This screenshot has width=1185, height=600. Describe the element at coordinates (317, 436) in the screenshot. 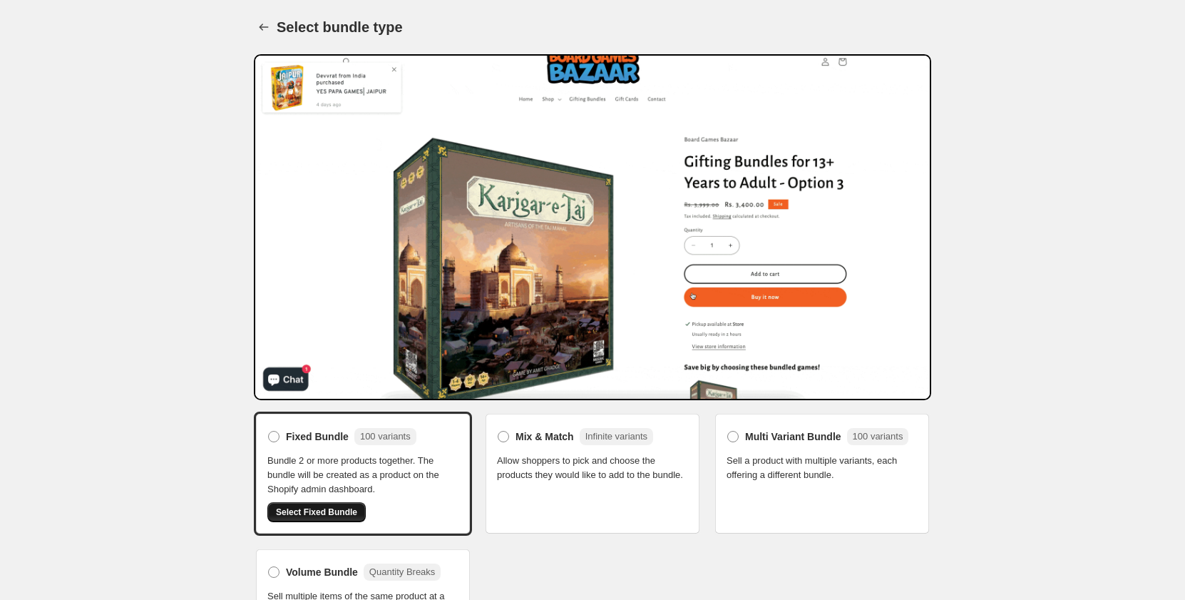

I see `span: Fixed Bundle` at that location.